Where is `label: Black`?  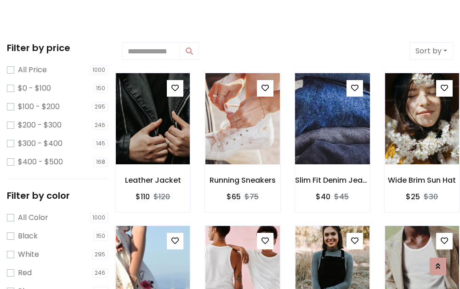 label: Black is located at coordinates (28, 236).